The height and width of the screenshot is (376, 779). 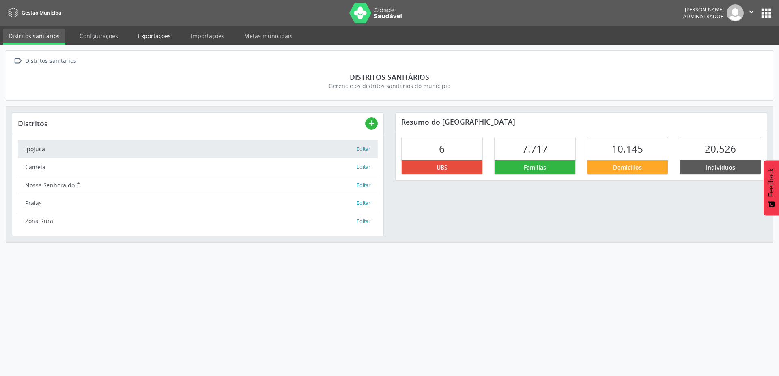 I want to click on span: 7.717, so click(x=535, y=149).